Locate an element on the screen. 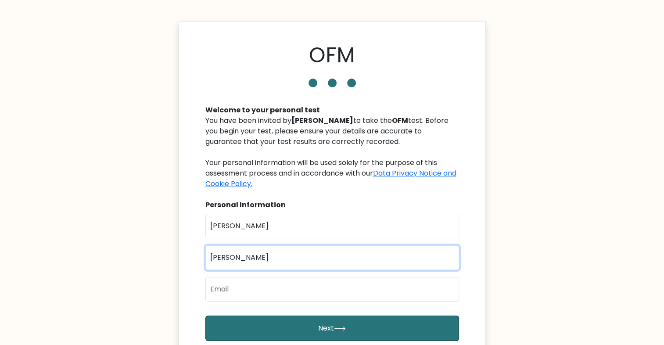 Image resolution: width=664 pixels, height=345 pixels. div: Welcome to your personal test is located at coordinates (332, 110).